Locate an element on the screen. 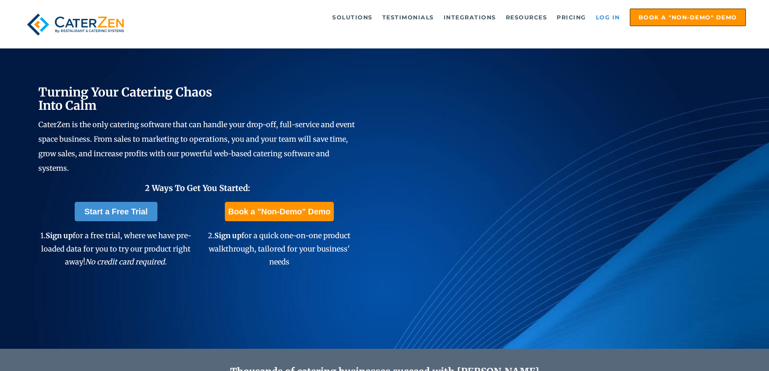 This screenshot has width=769, height=371. span: 2. for a quick one-on-one product walkthrough, tailored for your business' needs is located at coordinates (279, 249).